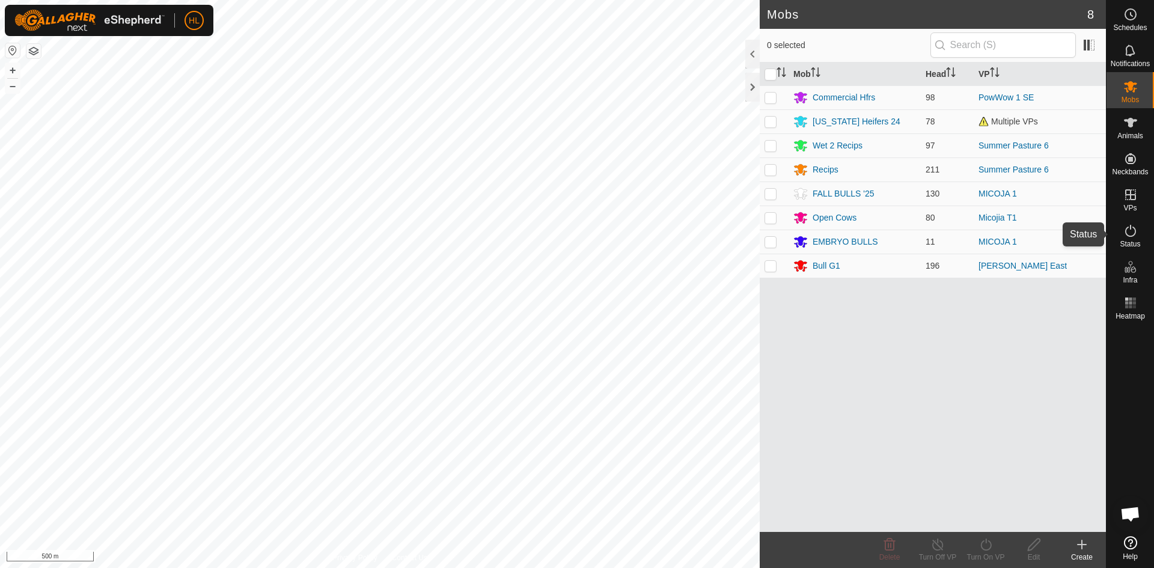 The height and width of the screenshot is (568, 1154). What do you see at coordinates (1082, 557) in the screenshot?
I see `div: Create` at bounding box center [1082, 557].